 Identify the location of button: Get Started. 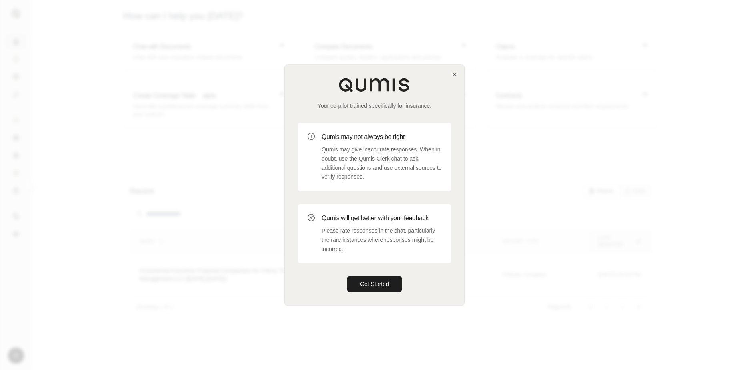
(375, 284).